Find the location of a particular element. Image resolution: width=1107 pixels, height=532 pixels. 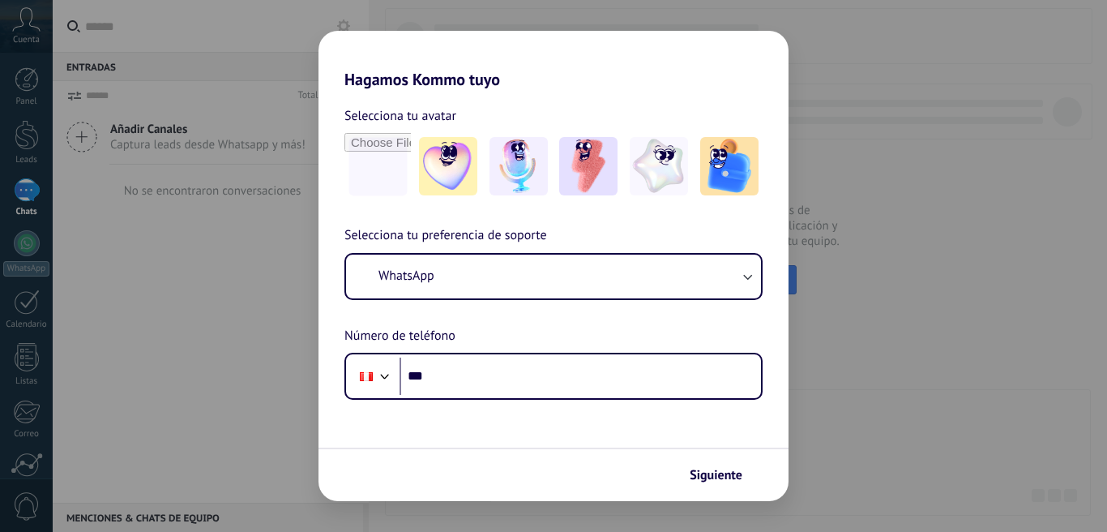

span: Siguiente is located at coordinates (716, 475).